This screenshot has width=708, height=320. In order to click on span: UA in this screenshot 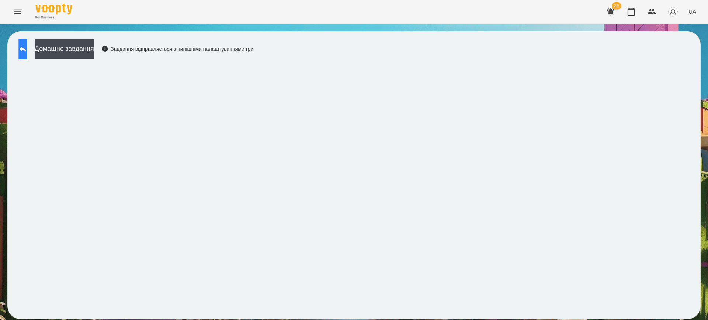, I will do `click(692, 11)`.